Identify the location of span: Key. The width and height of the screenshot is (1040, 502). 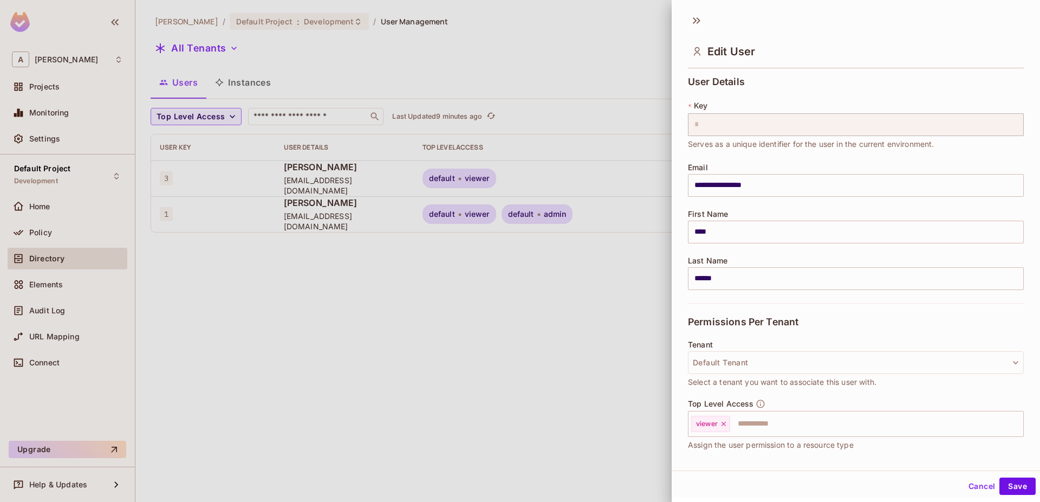
(700, 106).